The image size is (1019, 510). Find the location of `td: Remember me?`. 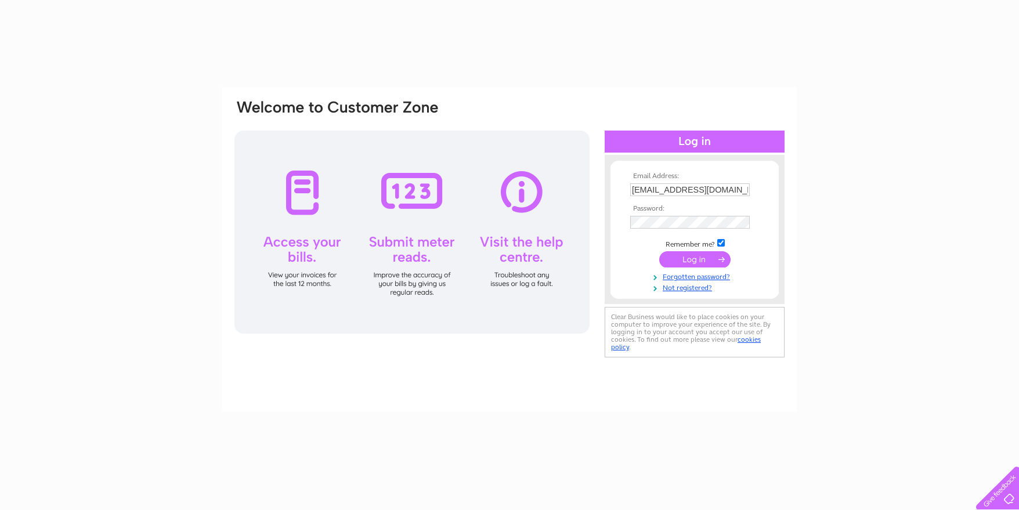

td: Remember me? is located at coordinates (695, 243).